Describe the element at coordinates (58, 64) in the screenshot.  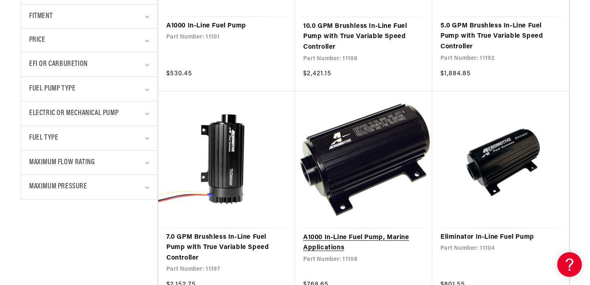
I see `span: EFI or Carburetion` at that location.